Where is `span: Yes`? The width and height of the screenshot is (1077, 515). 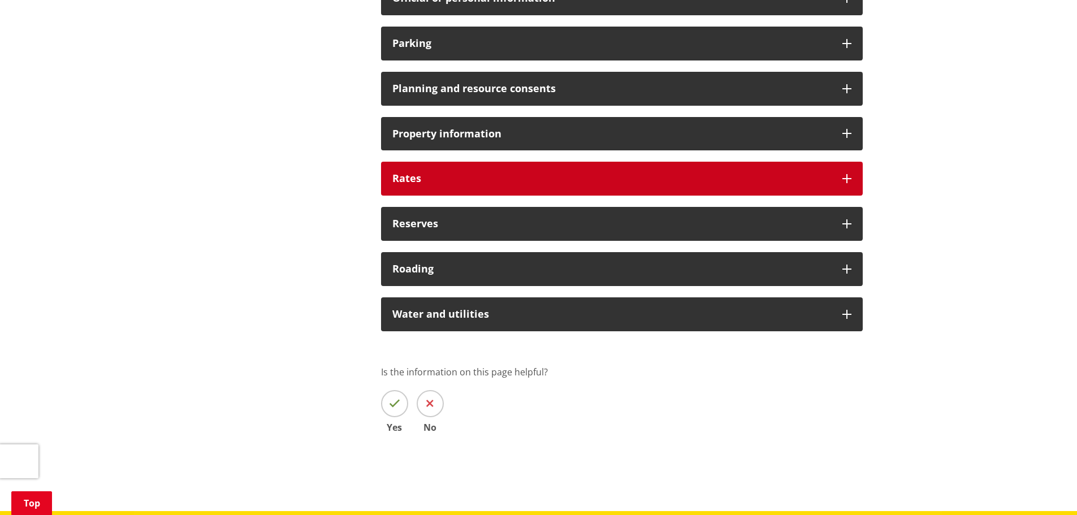 span: Yes is located at coordinates (394, 427).